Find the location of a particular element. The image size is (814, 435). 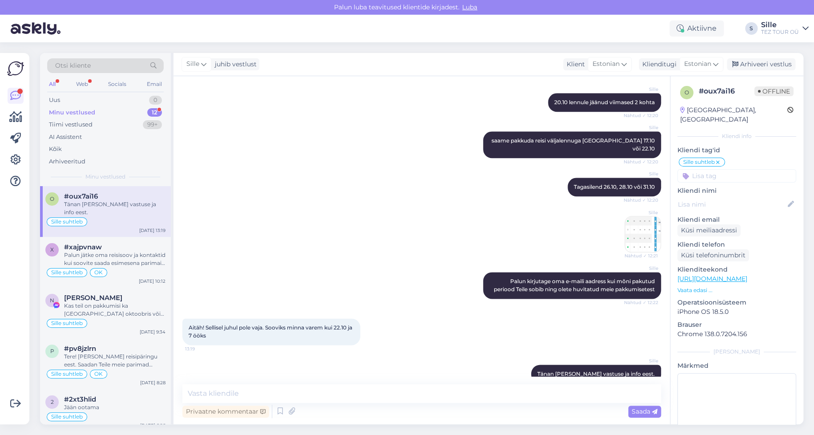

span: Luba is located at coordinates (470, 7).